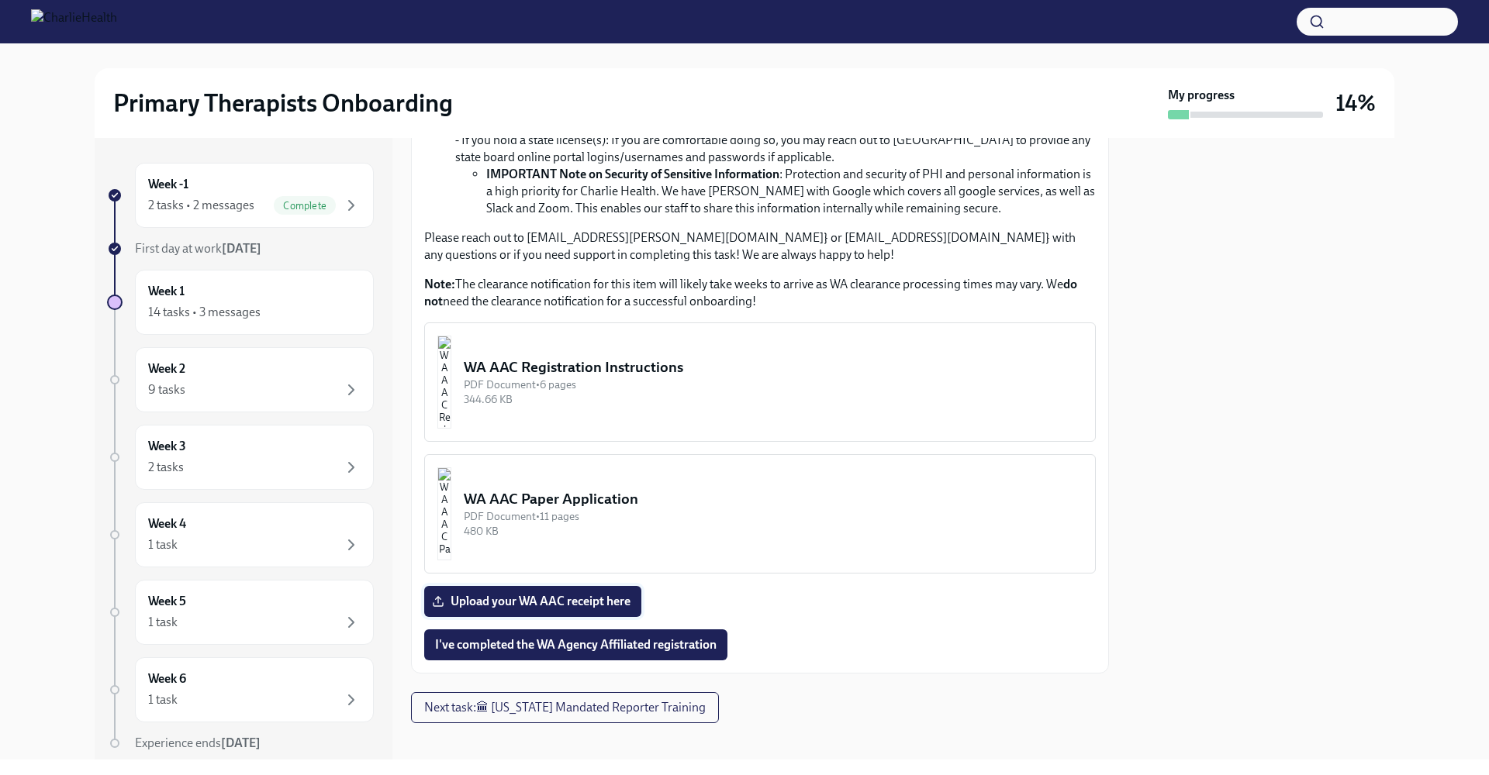 Image resolution: width=1489 pixels, height=775 pixels. Describe the element at coordinates (444, 514) in the screenshot. I see `img: WA AAC Paper Application` at that location.